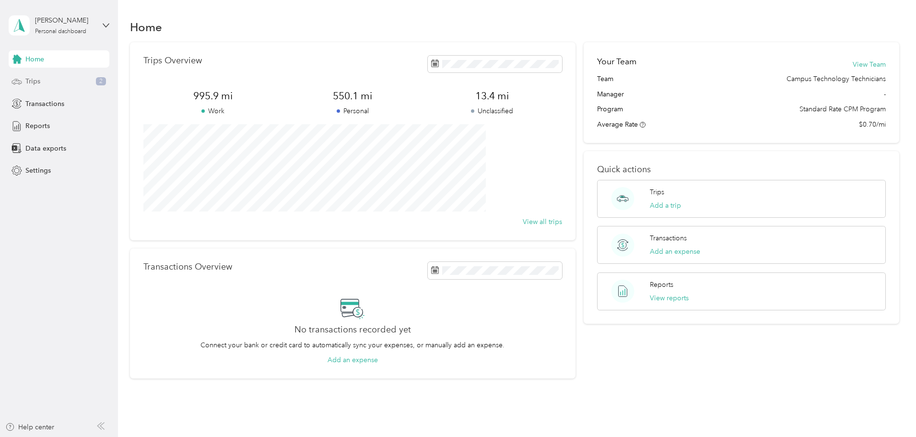  Describe the element at coordinates (46, 148) in the screenshot. I see `span: Data exports` at that location.